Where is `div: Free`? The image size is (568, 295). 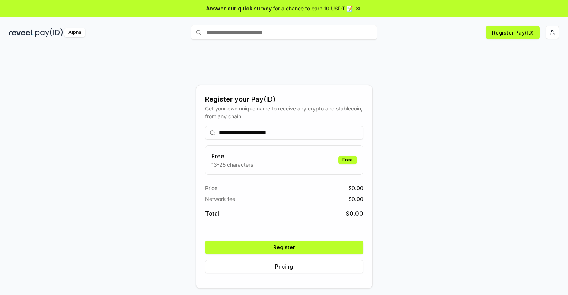 div: Free is located at coordinates (348, 160).